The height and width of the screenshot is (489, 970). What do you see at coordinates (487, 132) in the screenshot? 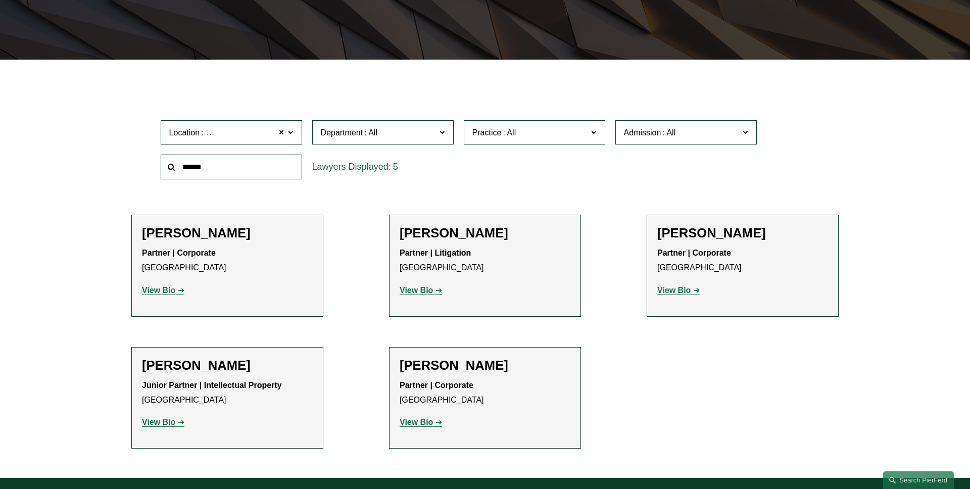
I see `span: Practice` at bounding box center [487, 132].